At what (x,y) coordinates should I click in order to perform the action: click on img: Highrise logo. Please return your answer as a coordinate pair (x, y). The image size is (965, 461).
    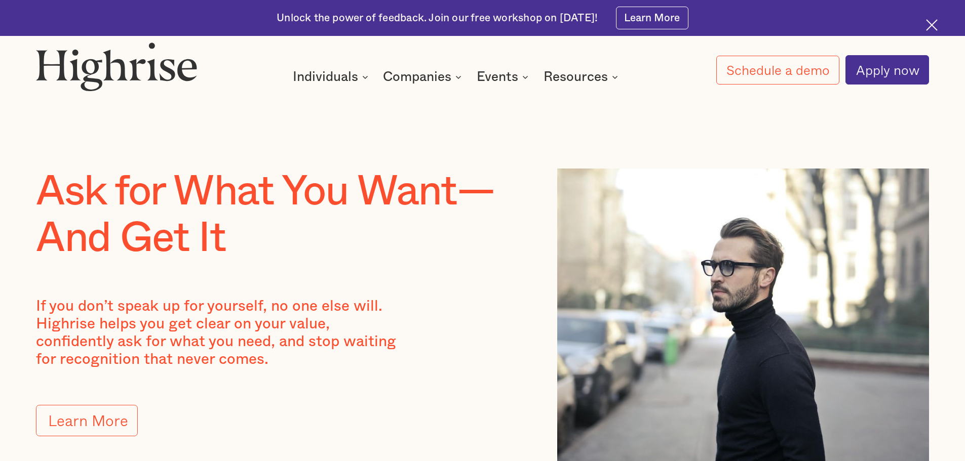
    Looking at the image, I should click on (116, 66).